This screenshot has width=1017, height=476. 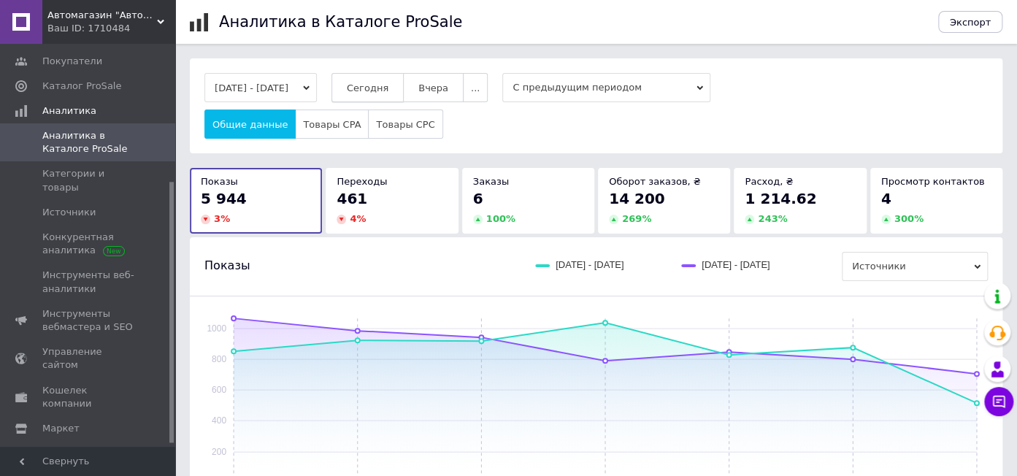 What do you see at coordinates (971, 22) in the screenshot?
I see `span: Экспорт` at bounding box center [971, 22].